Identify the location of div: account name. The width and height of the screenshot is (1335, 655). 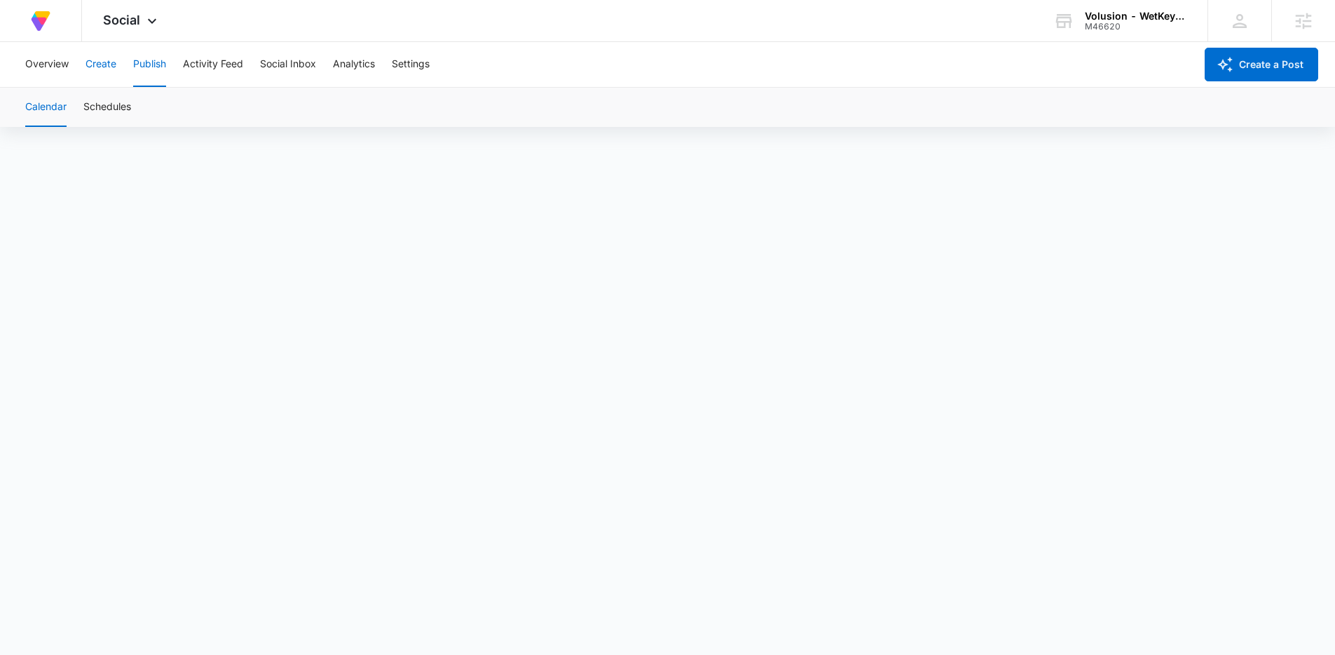
(1136, 16).